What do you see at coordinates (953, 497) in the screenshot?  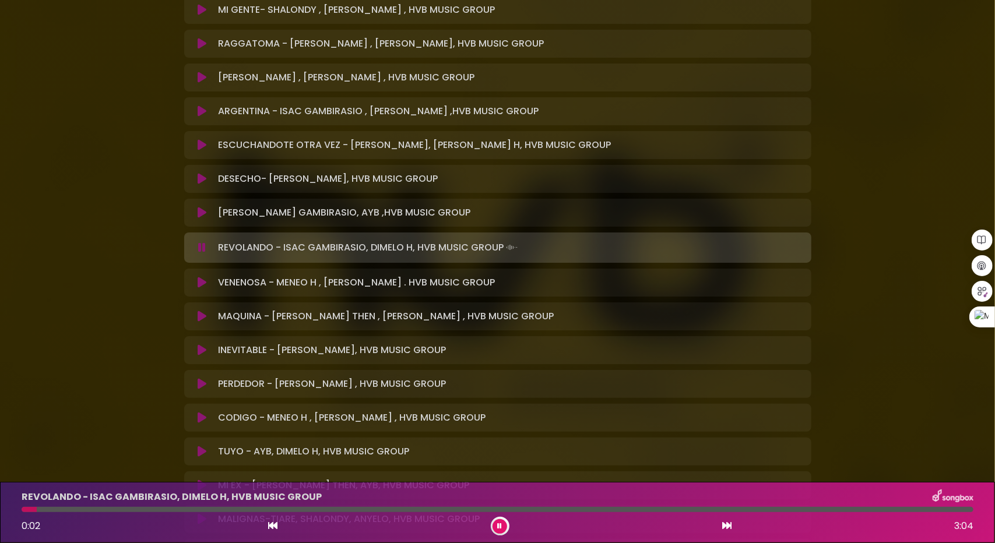 I see `img: songbox-logo-white.png` at bounding box center [953, 497].